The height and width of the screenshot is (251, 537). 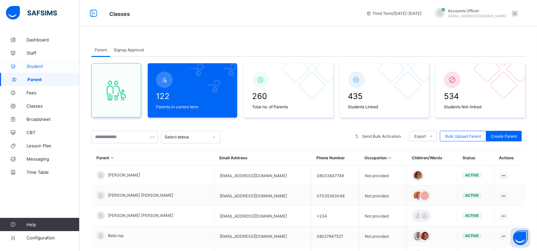 I want to click on span: Time Table, so click(x=53, y=172).